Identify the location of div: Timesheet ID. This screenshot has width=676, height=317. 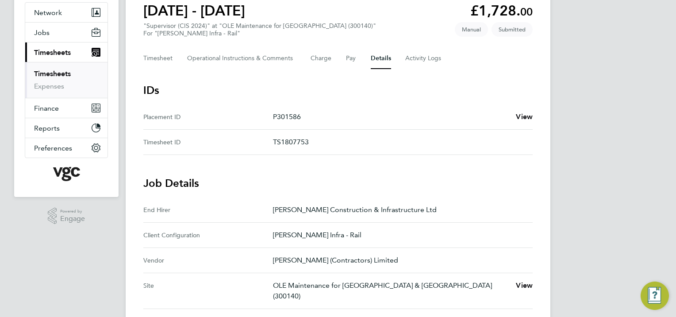
(208, 142).